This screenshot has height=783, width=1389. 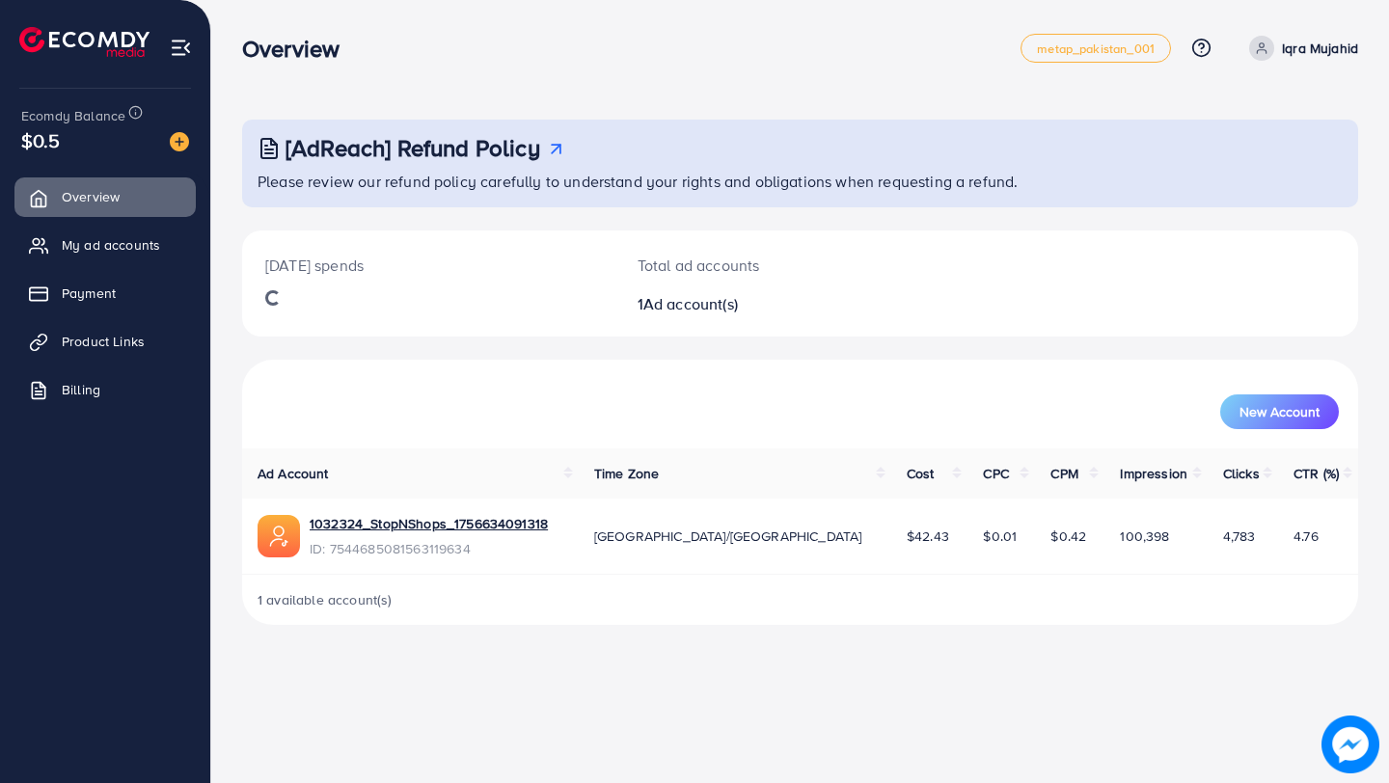 What do you see at coordinates (105, 342) in the screenshot?
I see `a: Product Links` at bounding box center [105, 342].